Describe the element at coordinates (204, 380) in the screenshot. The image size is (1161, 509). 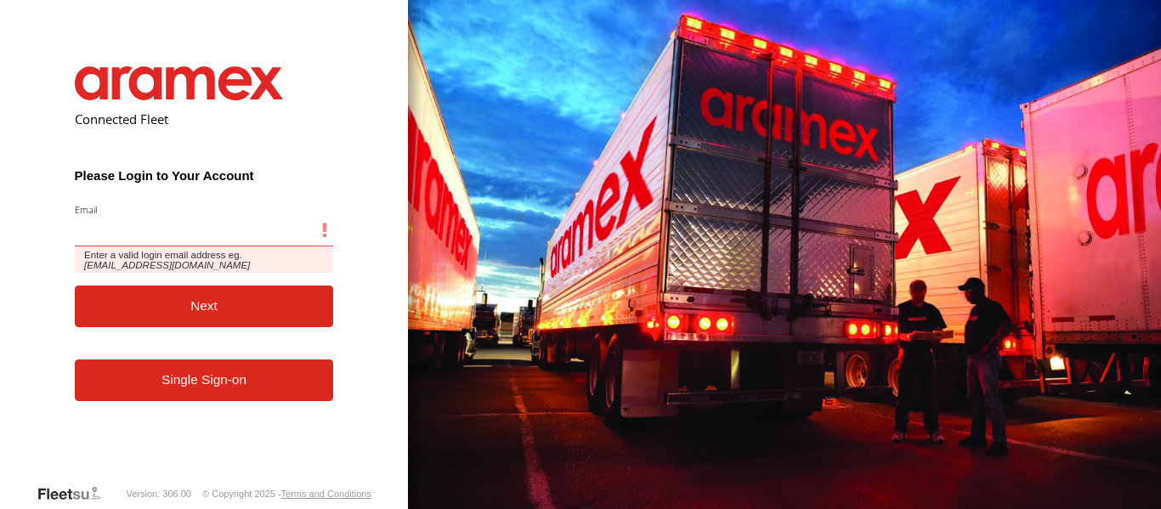
I see `a: Single Sign-on` at that location.